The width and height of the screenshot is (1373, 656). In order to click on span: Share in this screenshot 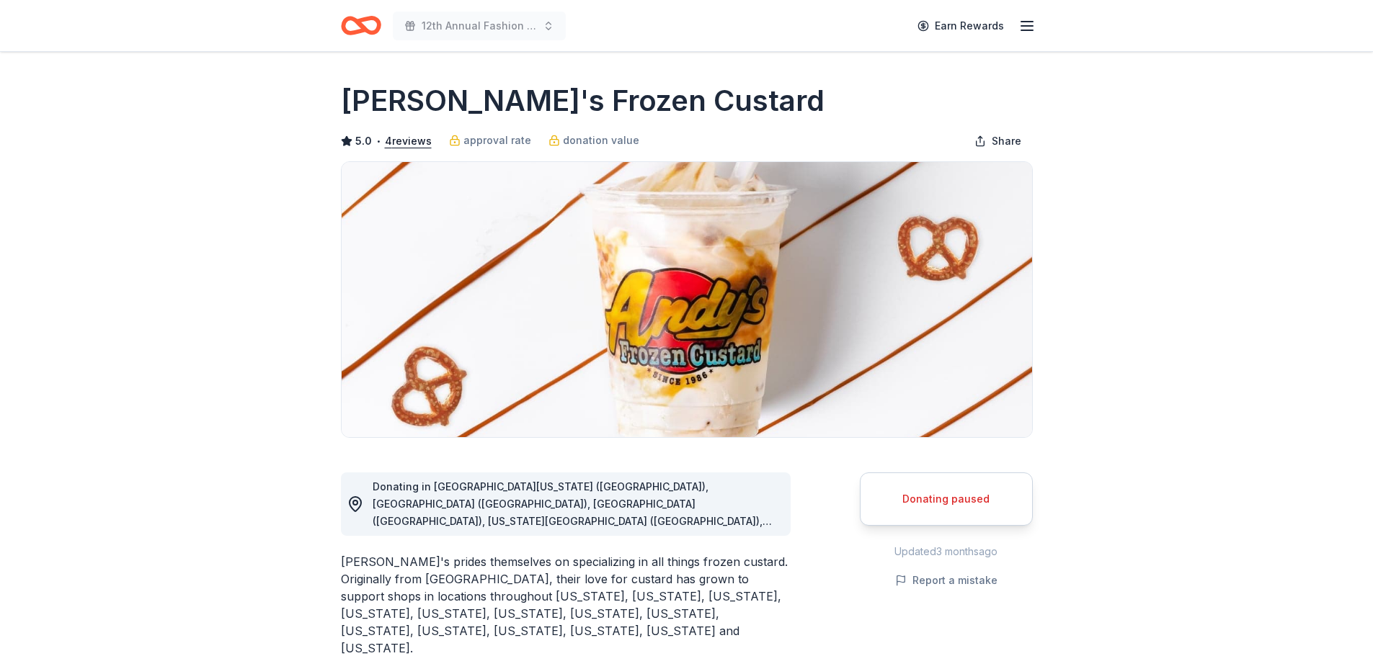, I will do `click(1006, 141)`.